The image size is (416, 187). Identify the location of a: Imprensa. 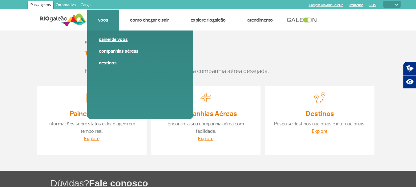
(357, 5).